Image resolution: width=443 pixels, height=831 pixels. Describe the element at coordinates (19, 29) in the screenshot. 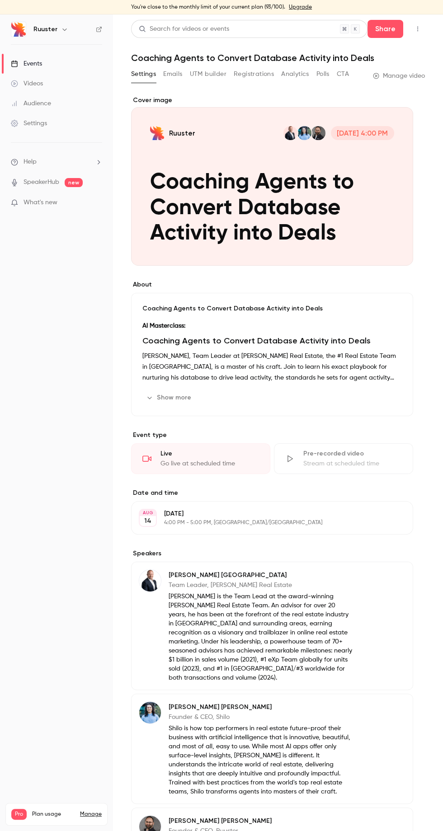

I see `img: Ruuster` at that location.